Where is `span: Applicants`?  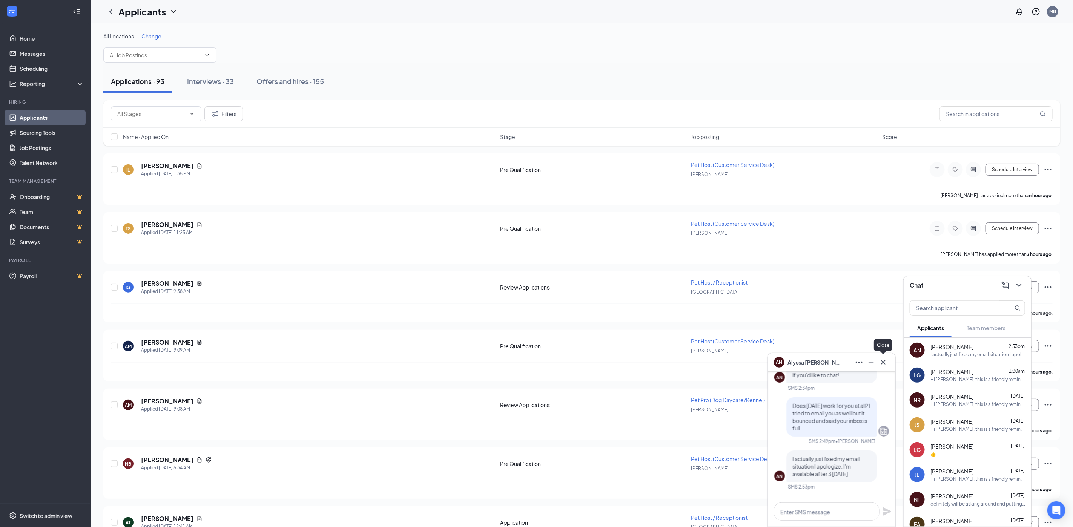
span: Applicants is located at coordinates (931, 328).